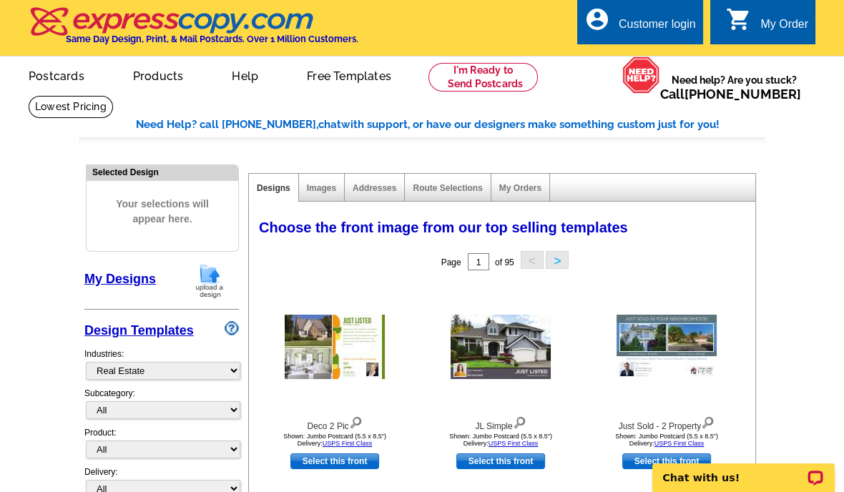 The image size is (844, 492). What do you see at coordinates (273, 188) in the screenshot?
I see `a: Designs` at bounding box center [273, 188].